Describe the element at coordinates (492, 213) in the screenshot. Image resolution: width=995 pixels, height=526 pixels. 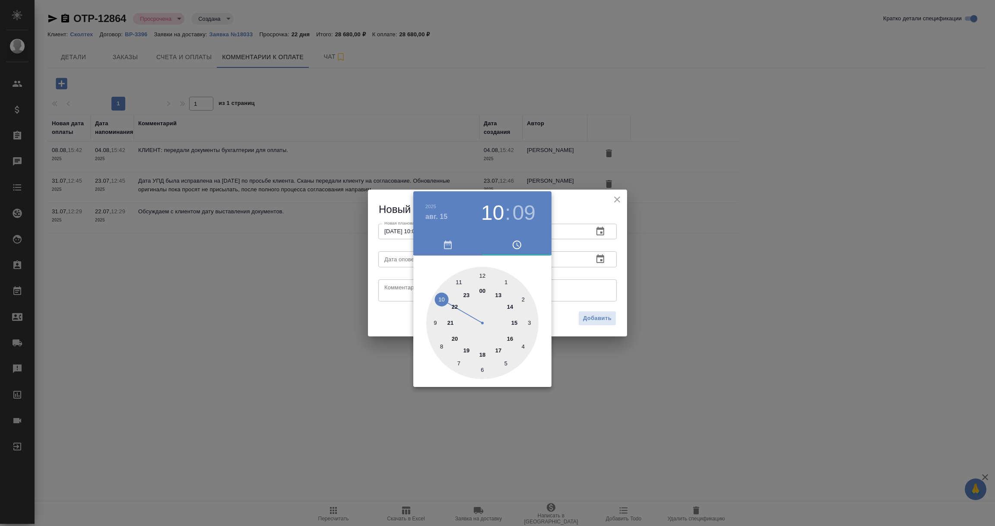
I see `h3: 10` at that location.